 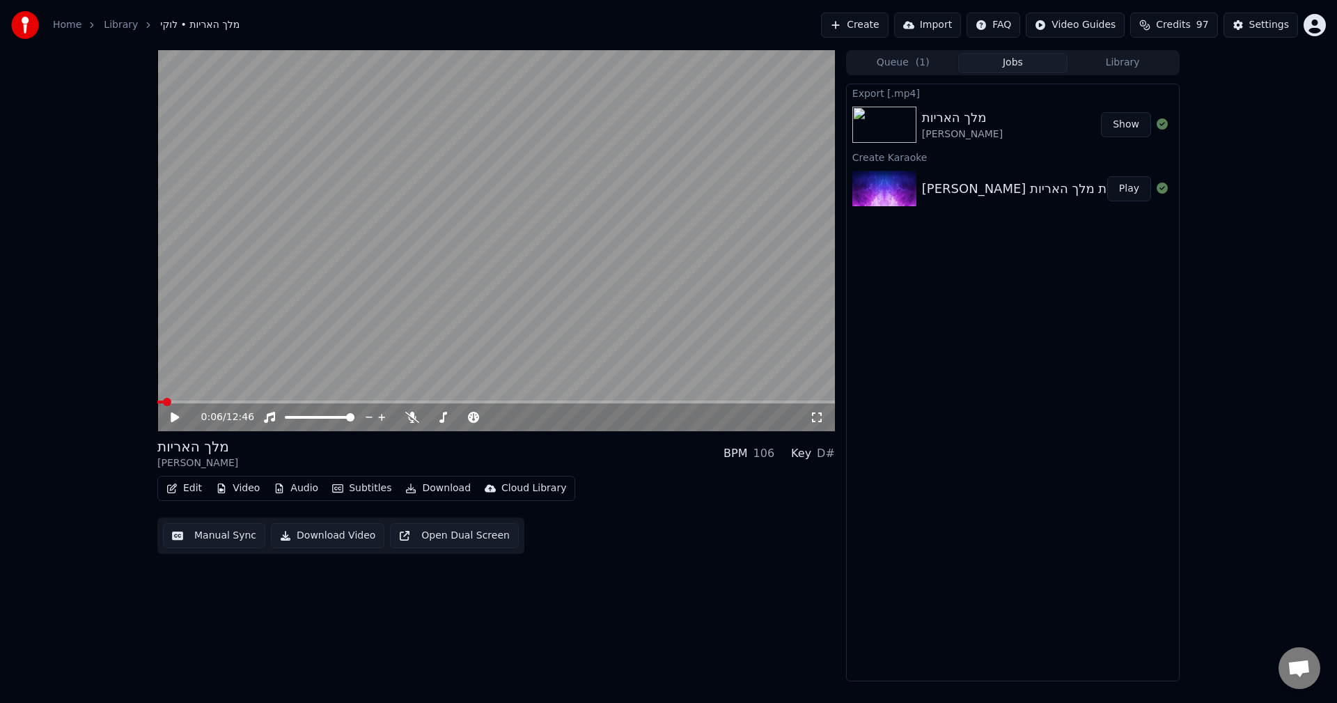 I want to click on button: Settings, so click(x=1261, y=25).